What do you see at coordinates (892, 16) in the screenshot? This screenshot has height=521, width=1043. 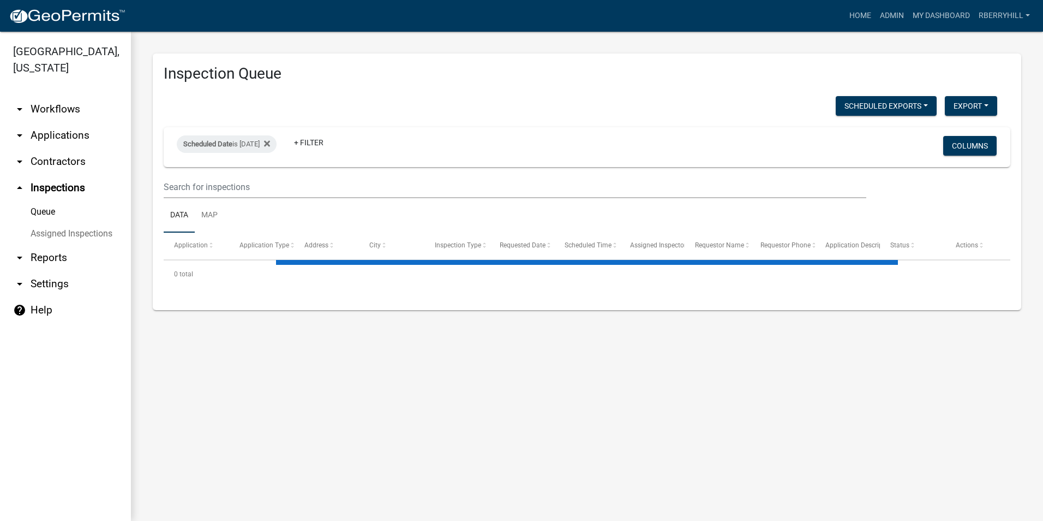 I see `a: Admin` at bounding box center [892, 16].